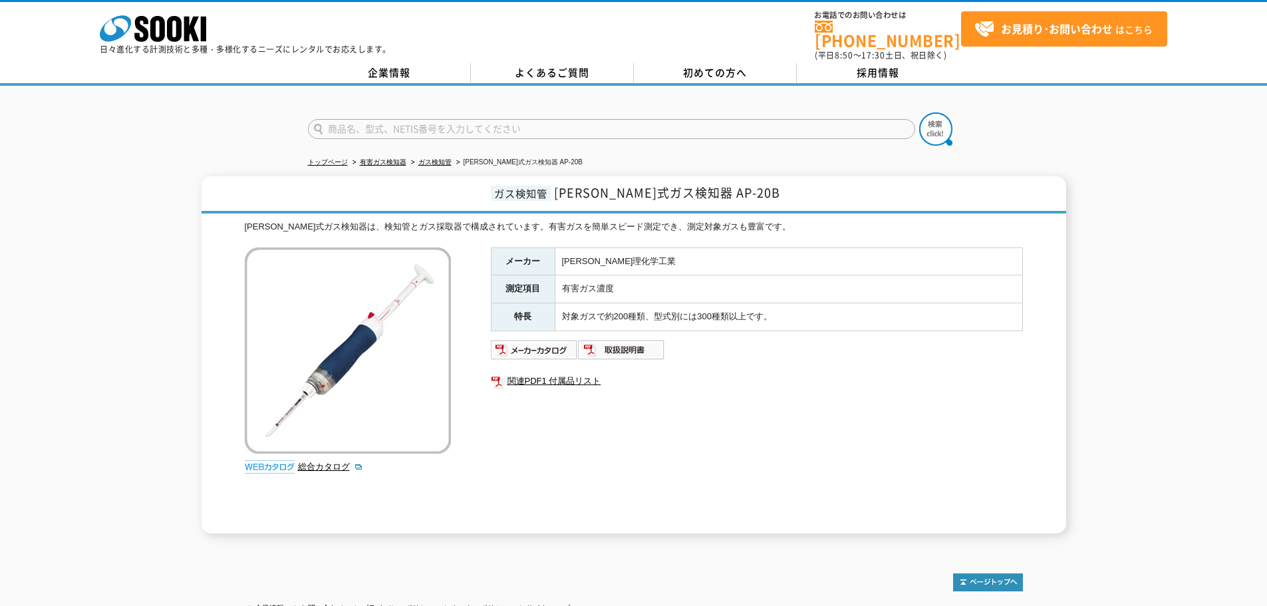 This screenshot has width=1267, height=606. I want to click on strong: お見積り･お問い合わせ, so click(1057, 29).